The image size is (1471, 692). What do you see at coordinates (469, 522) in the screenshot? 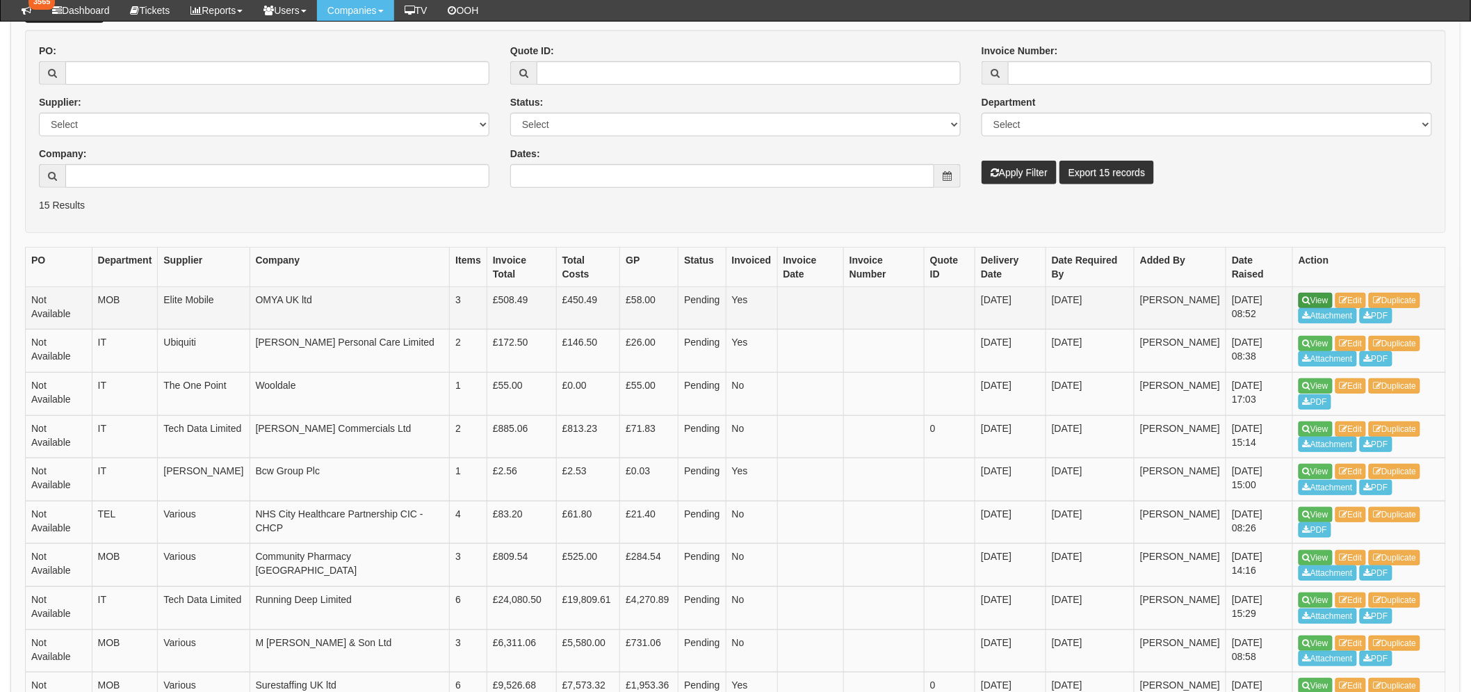
I see `td: 4` at bounding box center [469, 522].